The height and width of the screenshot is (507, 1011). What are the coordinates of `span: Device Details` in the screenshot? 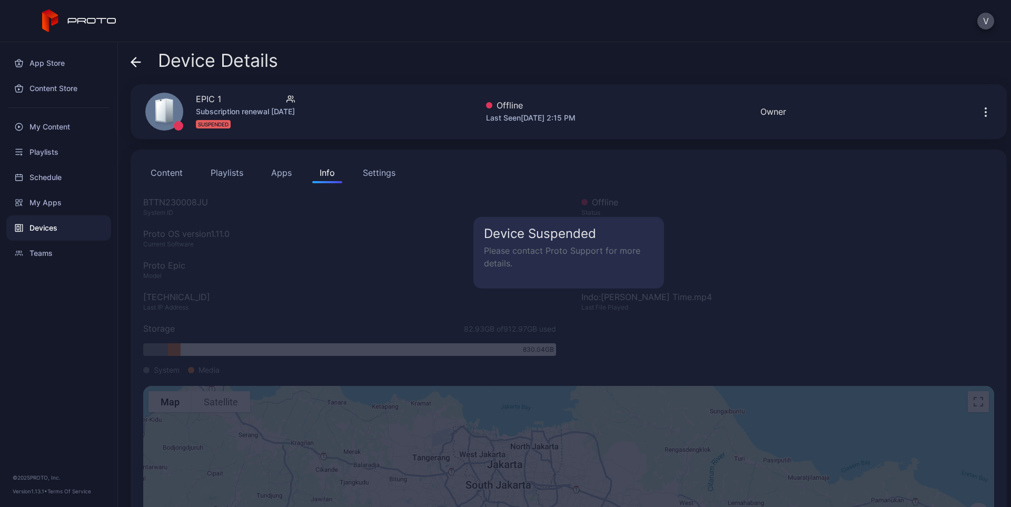 It's located at (218, 61).